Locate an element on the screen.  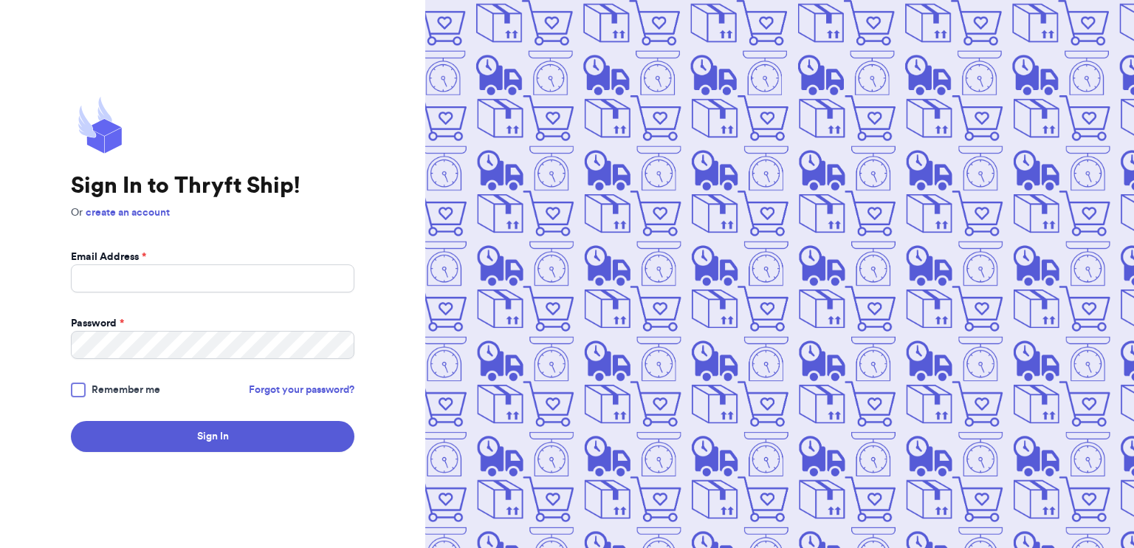
button: Sign In is located at coordinates (213, 436).